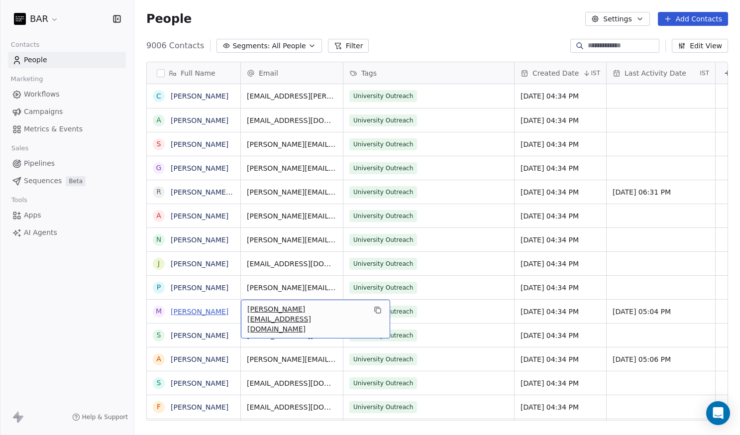 The width and height of the screenshot is (740, 435). Describe the element at coordinates (27, 79) in the screenshot. I see `span: Marketing` at that location.